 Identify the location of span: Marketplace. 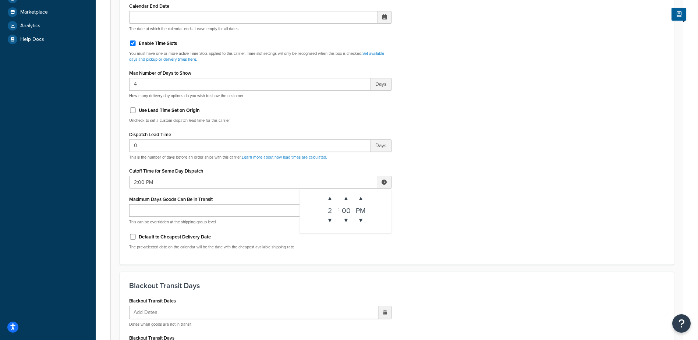
(34, 12).